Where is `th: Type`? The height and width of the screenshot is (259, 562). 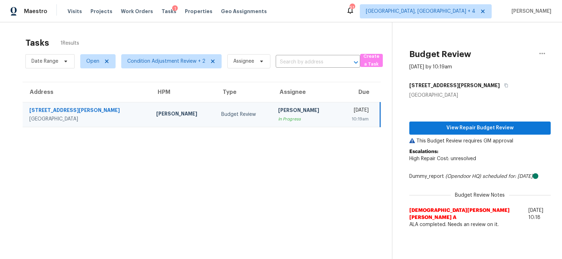 th: Type is located at coordinates (244, 92).